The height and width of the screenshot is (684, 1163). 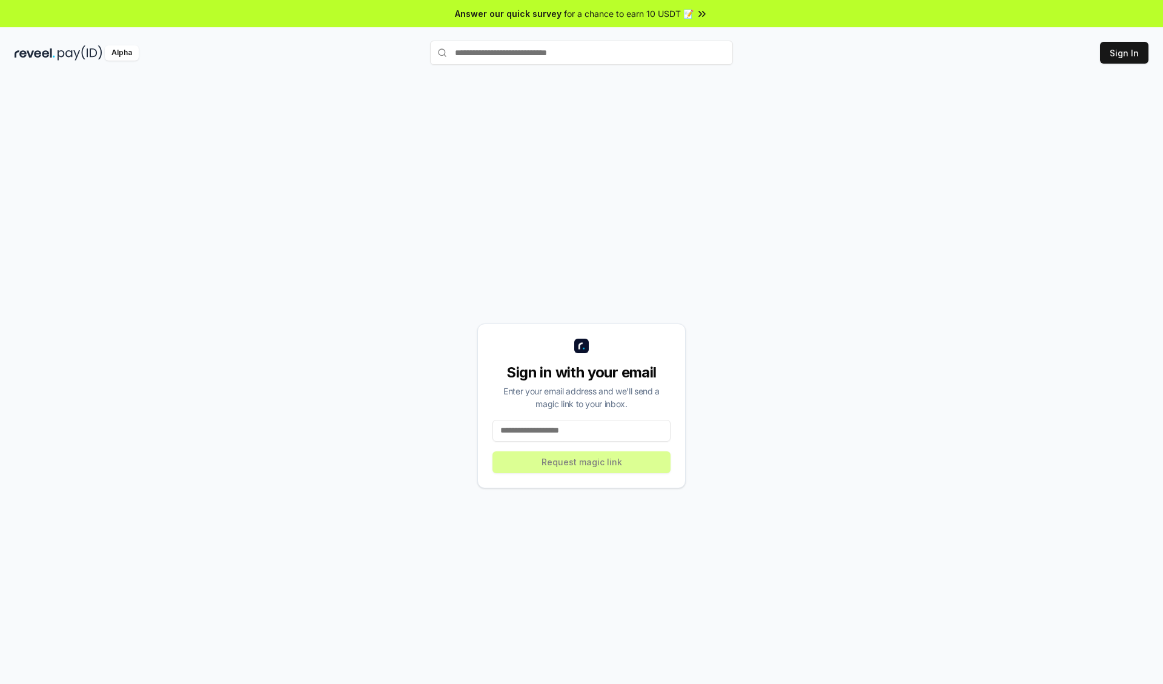 What do you see at coordinates (581, 372) in the screenshot?
I see `div: Sign in with your email` at bounding box center [581, 372].